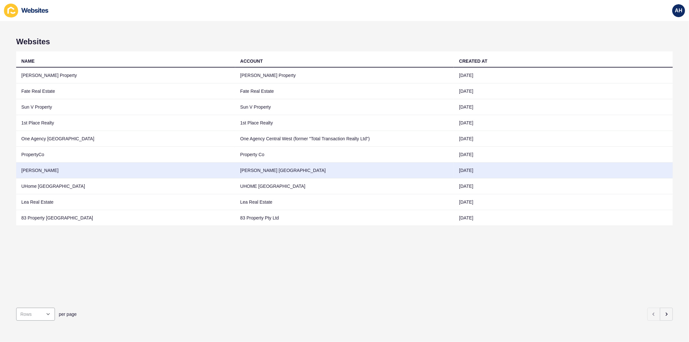  I want to click on td: Property Co, so click(345, 154).